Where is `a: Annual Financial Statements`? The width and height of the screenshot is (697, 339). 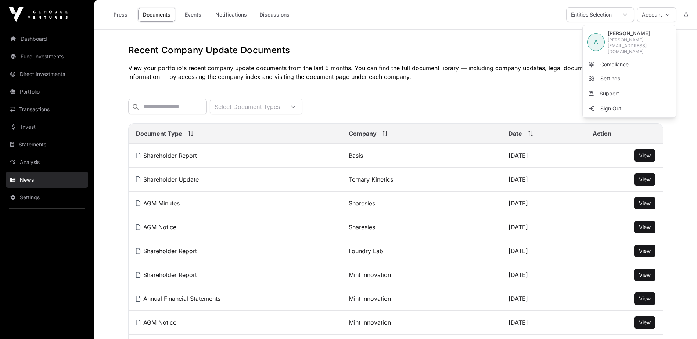
a: Annual Financial Statements is located at coordinates (178, 299).